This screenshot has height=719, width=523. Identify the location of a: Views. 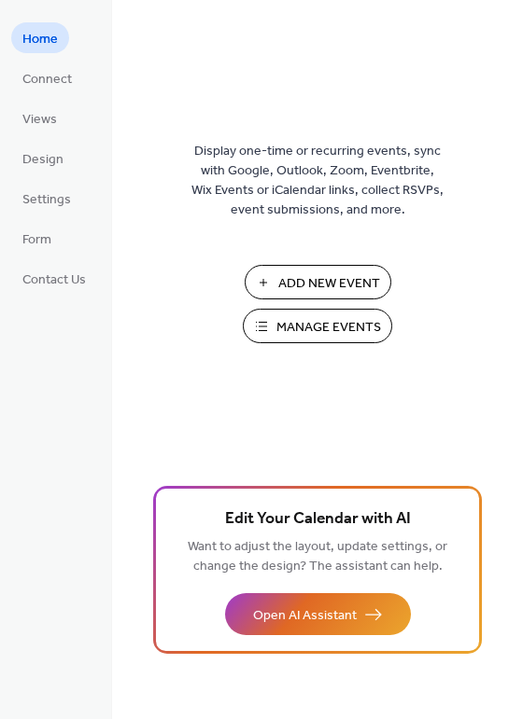
(39, 118).